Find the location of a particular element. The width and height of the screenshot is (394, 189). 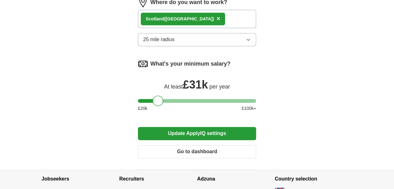

button: Update ApplyIQ settings is located at coordinates (197, 133).